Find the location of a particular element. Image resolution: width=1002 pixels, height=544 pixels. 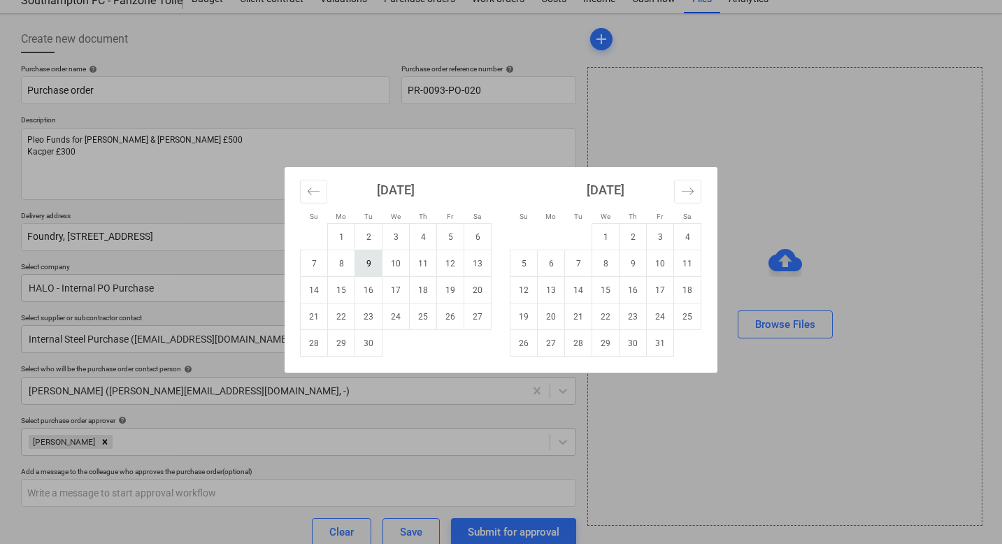

td: Saturday, September 13, 2025 is located at coordinates (478, 264).